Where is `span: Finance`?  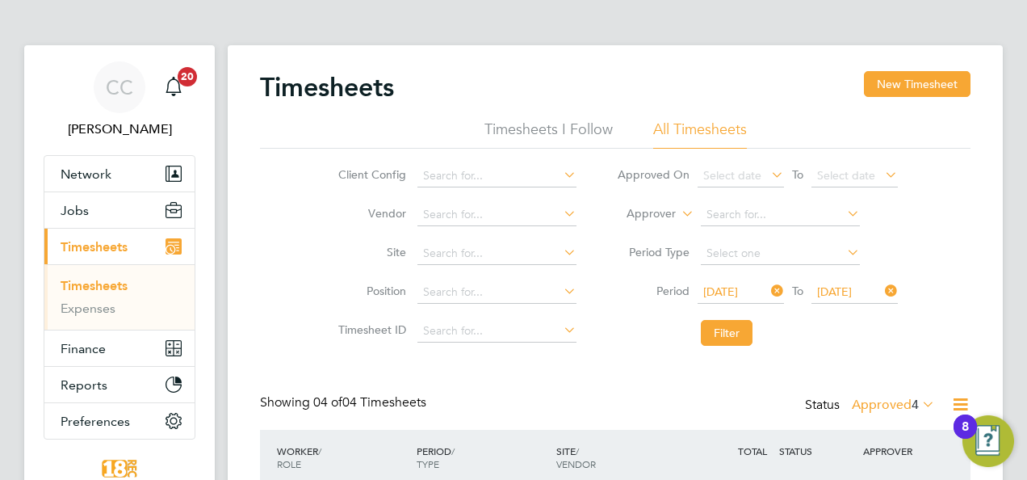
span: Finance is located at coordinates (83, 348).